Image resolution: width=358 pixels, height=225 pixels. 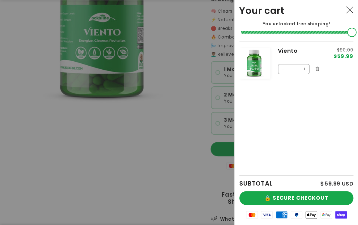 I want to click on h2: SUBTOTAL, so click(x=255, y=184).